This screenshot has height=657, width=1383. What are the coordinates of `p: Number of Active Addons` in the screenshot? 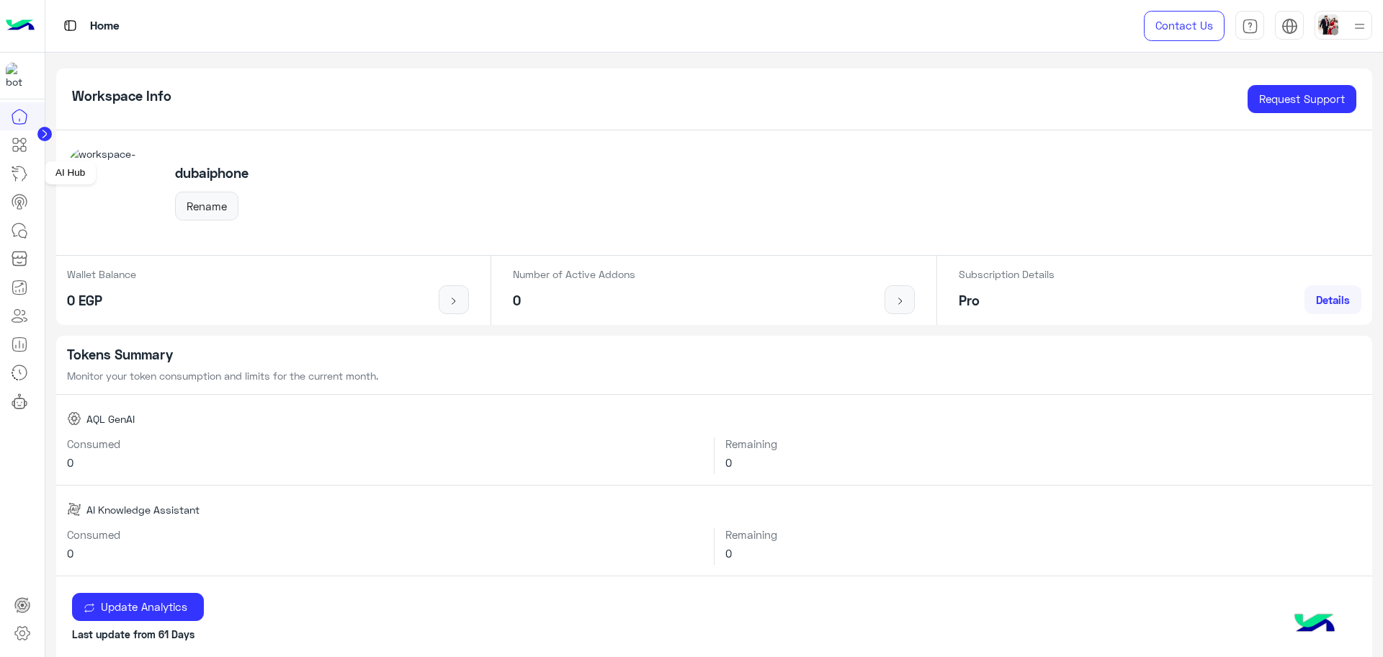 It's located at (574, 274).